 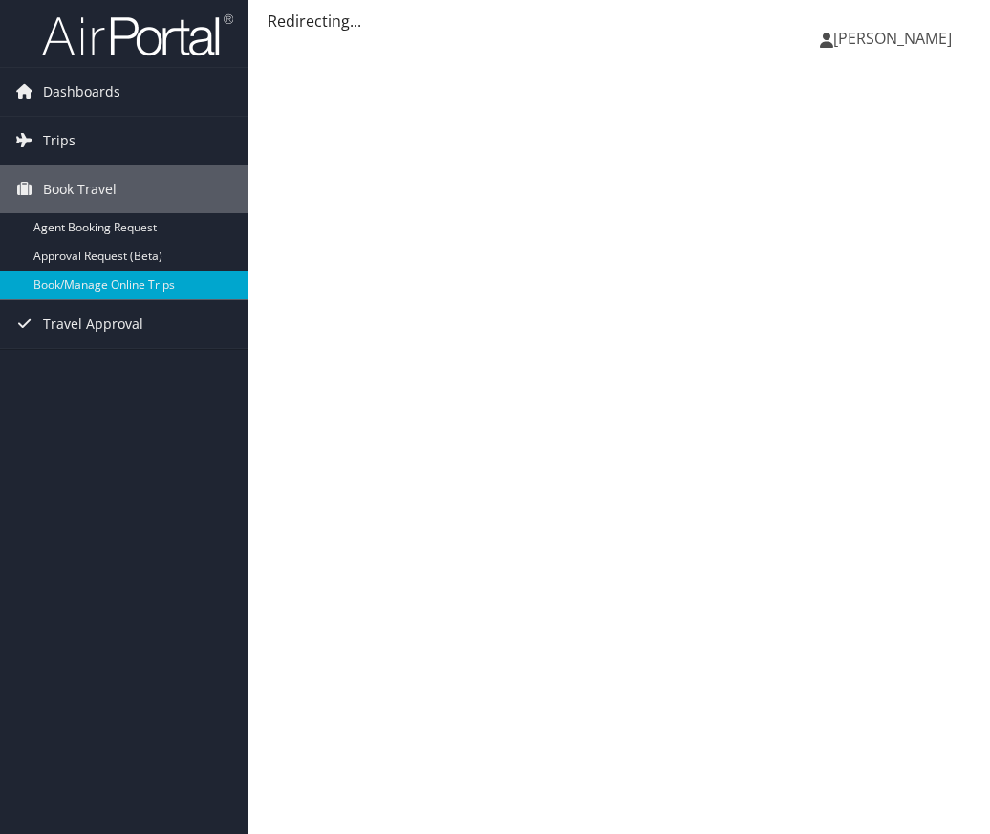 What do you see at coordinates (79, 189) in the screenshot?
I see `span: Book Travel` at bounding box center [79, 189].